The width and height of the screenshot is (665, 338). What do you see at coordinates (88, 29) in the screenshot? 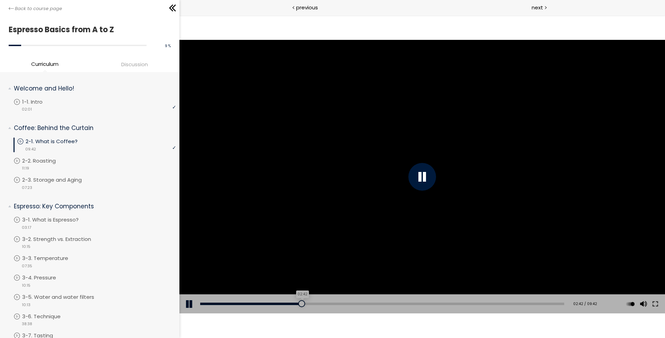
I see `h1: Espresso Basics from A to Z` at bounding box center [88, 29].